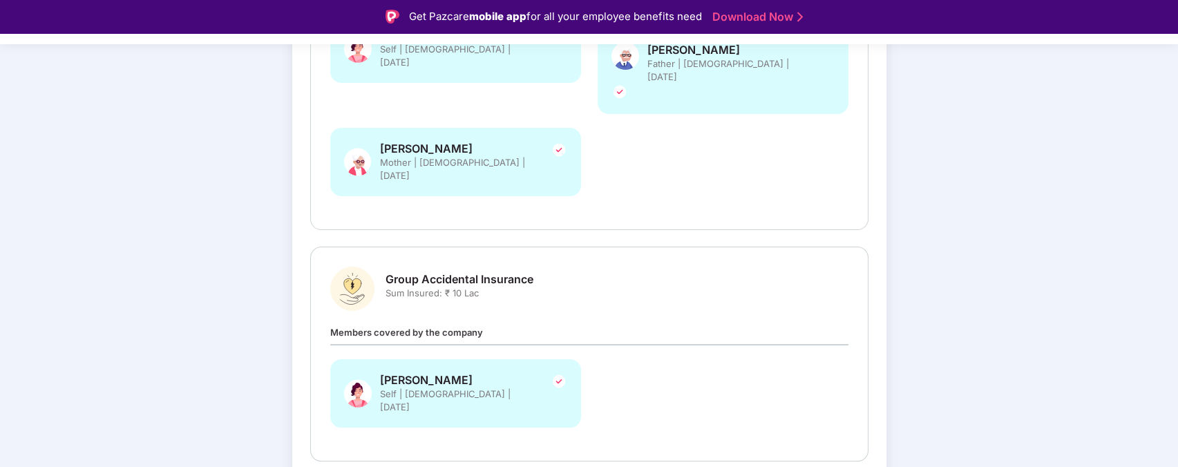 This screenshot has width=1178, height=467. Describe the element at coordinates (460, 293) in the screenshot. I see `span: Sum Insured: ₹ 10 Lac` at that location.